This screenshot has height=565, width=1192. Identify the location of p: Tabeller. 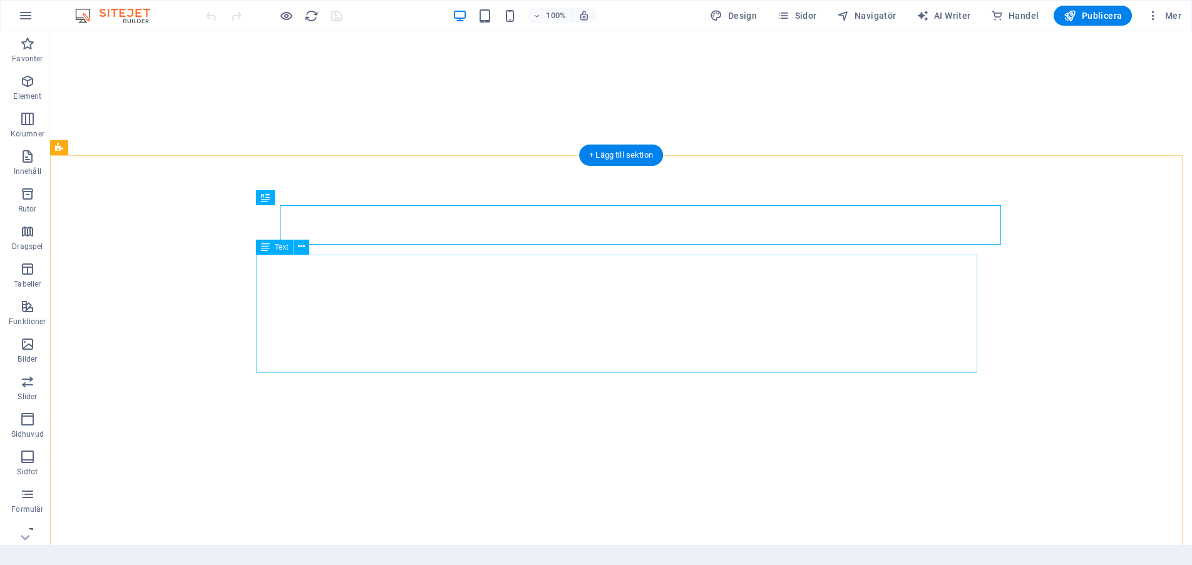
(27, 284).